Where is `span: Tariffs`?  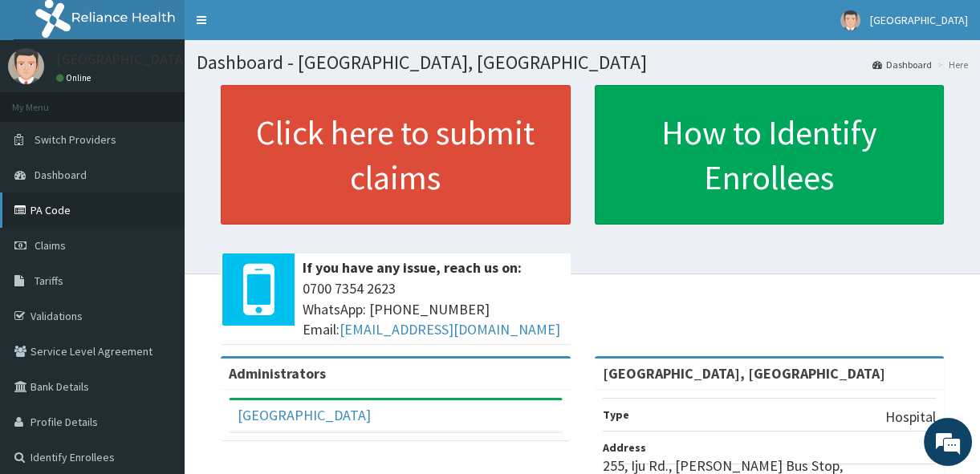
span: Tariffs is located at coordinates (49, 281).